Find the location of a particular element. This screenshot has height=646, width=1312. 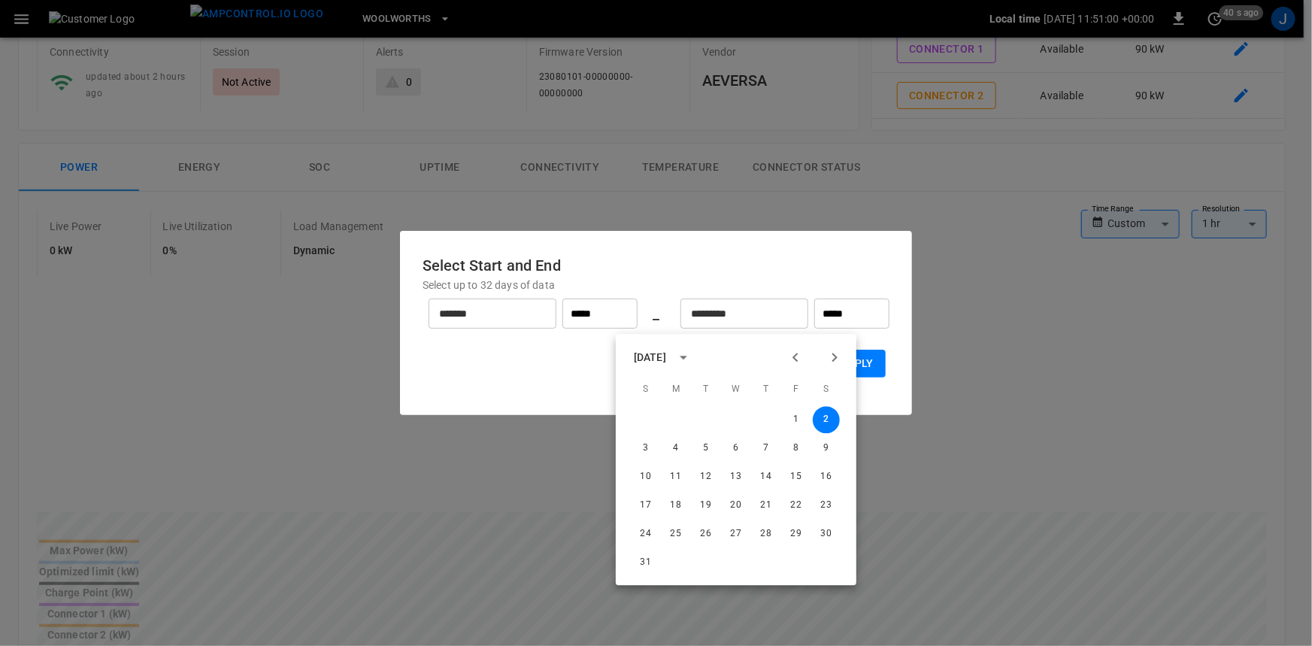

button: Apply is located at coordinates (857, 363).